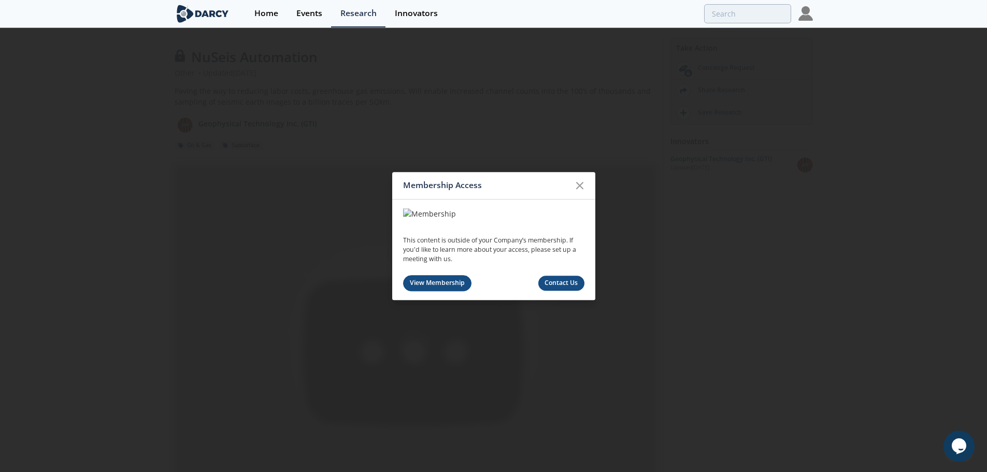 The width and height of the screenshot is (987, 472). What do you see at coordinates (430, 214) in the screenshot?
I see `img: Membership` at bounding box center [430, 214].